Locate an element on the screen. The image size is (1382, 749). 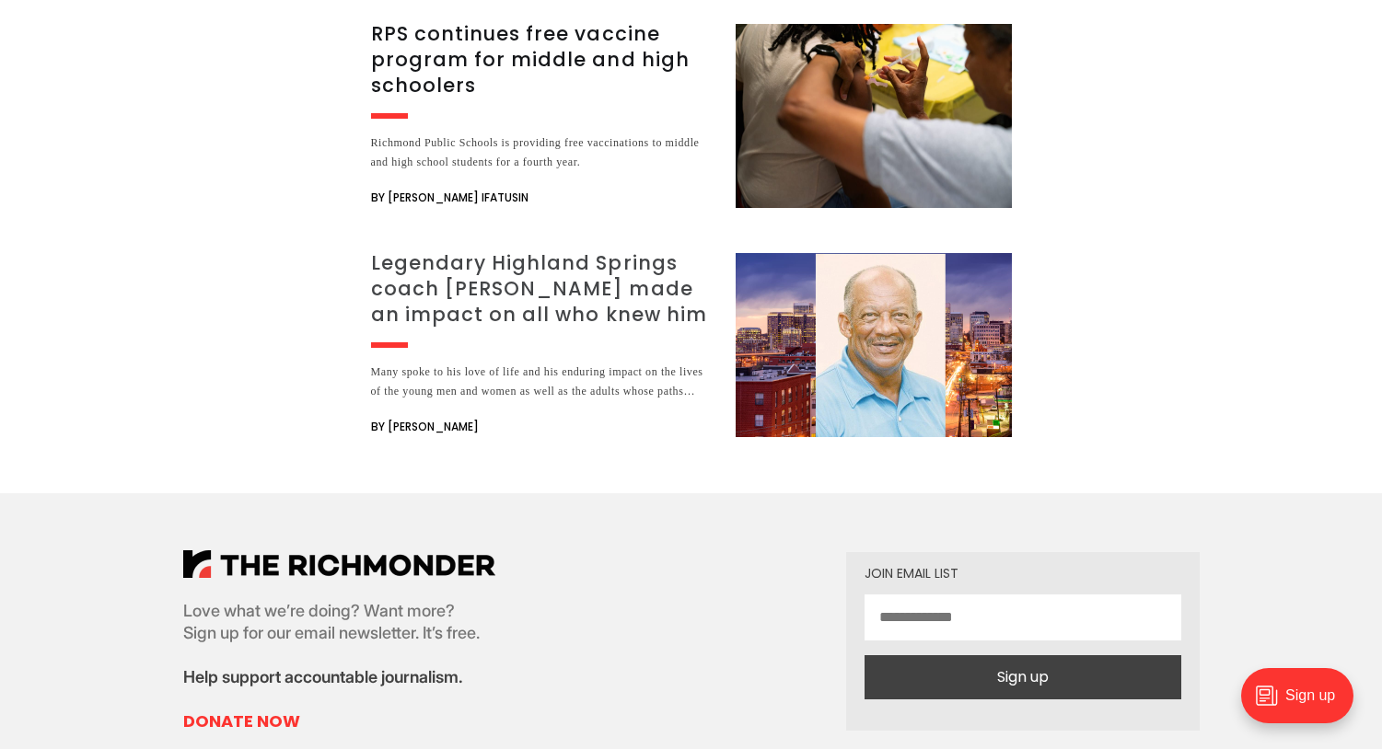
a: RPS continues free vaccine program for middle and high schoolers Richmond Public Schools is provi... is located at coordinates (691, 116).